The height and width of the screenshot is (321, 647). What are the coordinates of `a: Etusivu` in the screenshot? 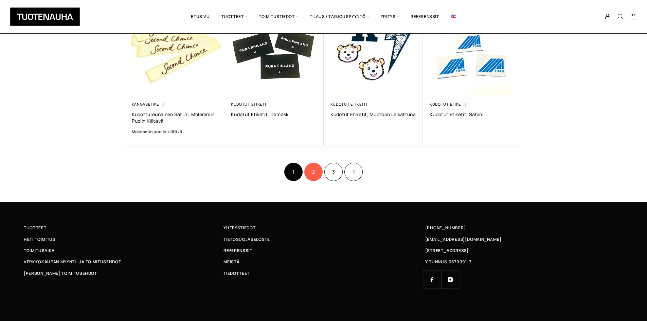 It's located at (200, 17).